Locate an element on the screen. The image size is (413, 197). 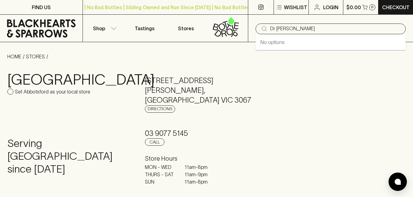
p: $0.00 is located at coordinates (354, 7).